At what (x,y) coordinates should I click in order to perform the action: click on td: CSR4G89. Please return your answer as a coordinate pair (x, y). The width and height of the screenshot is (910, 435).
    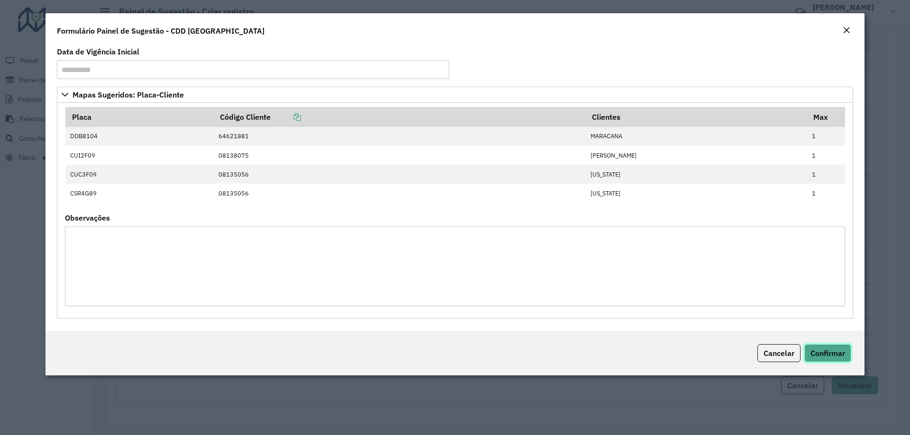
    Looking at the image, I should click on (139, 193).